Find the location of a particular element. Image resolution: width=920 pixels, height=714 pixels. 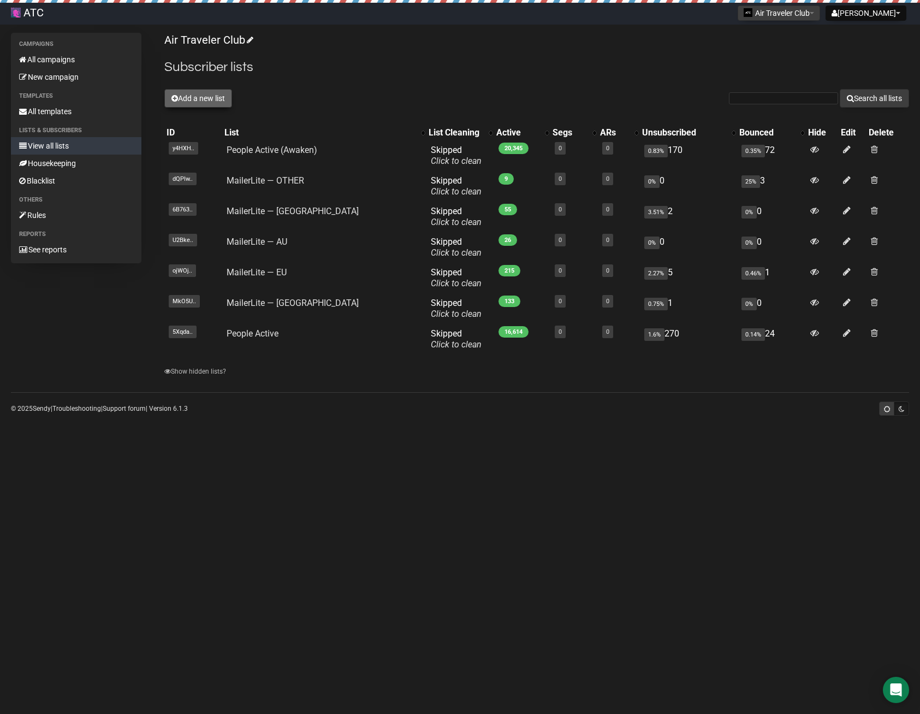

span: 133 is located at coordinates (509, 301).